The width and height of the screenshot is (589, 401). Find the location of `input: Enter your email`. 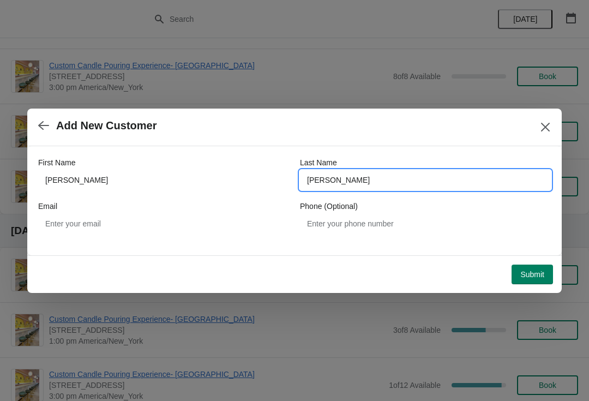

input: Enter your email is located at coordinates (164, 223).